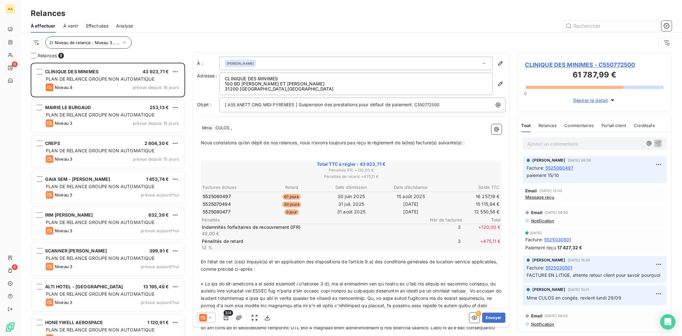 The width and height of the screenshot is (682, 336). What do you see at coordinates (351, 204) in the screenshot?
I see `td: 31 juil. 2025` at bounding box center [351, 204].